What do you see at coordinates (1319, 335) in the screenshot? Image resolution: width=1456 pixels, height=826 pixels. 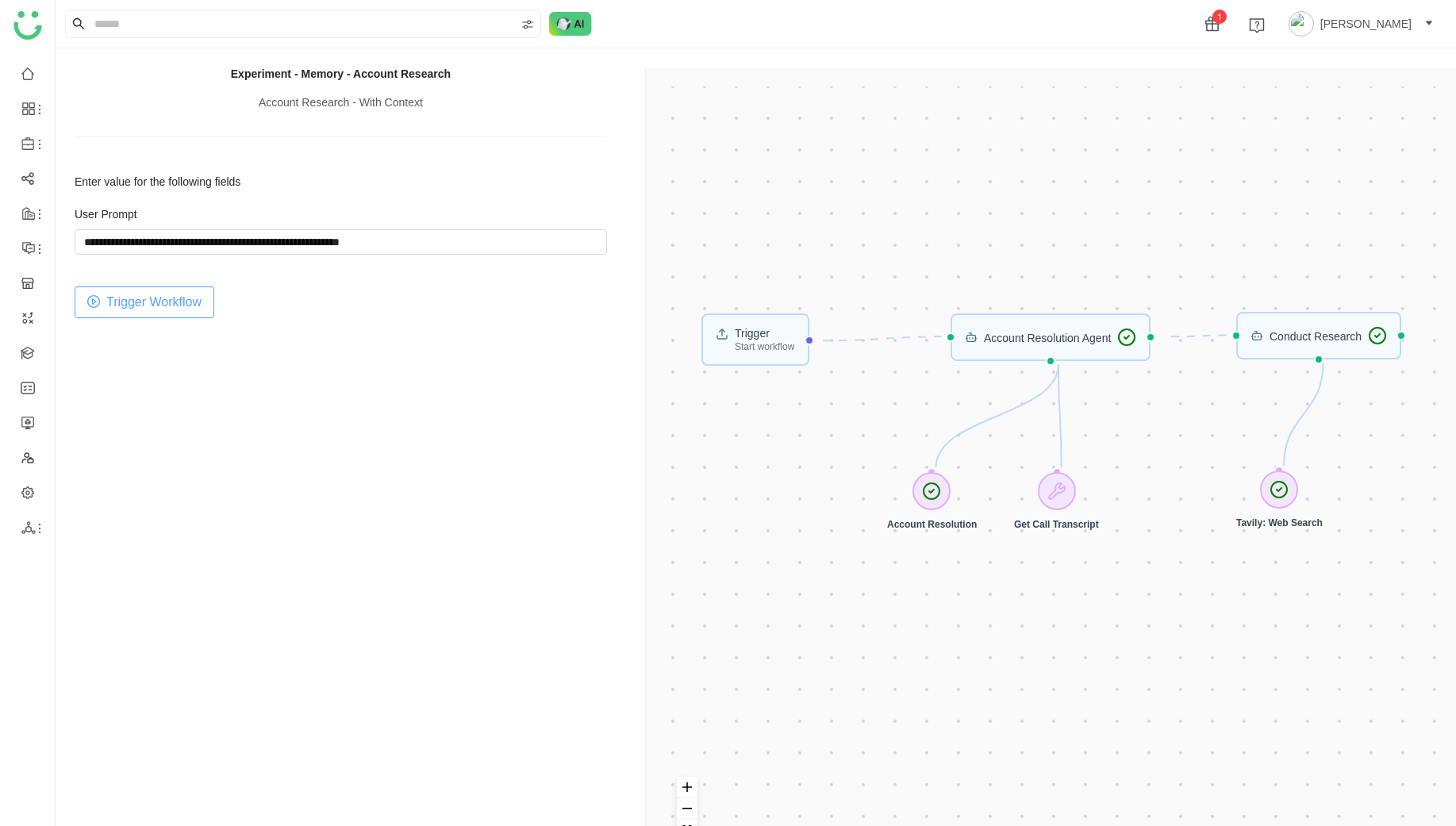 I see `div: Conduct Research` at bounding box center [1319, 335].